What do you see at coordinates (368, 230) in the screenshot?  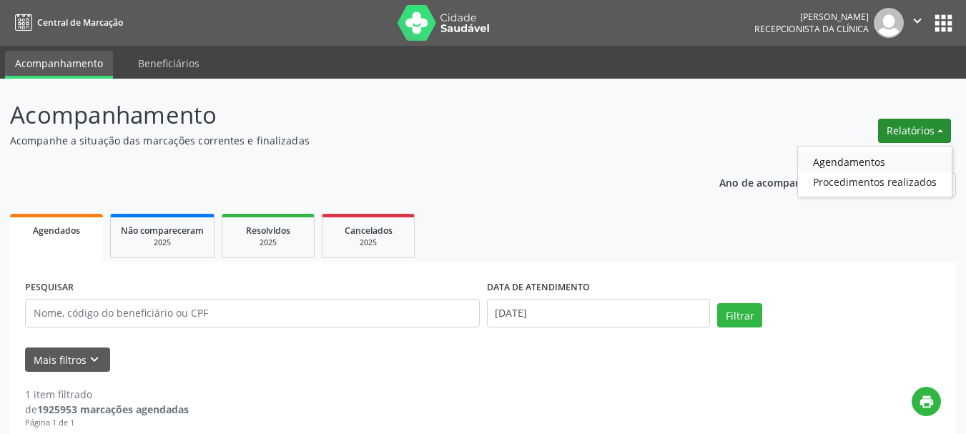 I see `span: Cancelados` at bounding box center [368, 230].